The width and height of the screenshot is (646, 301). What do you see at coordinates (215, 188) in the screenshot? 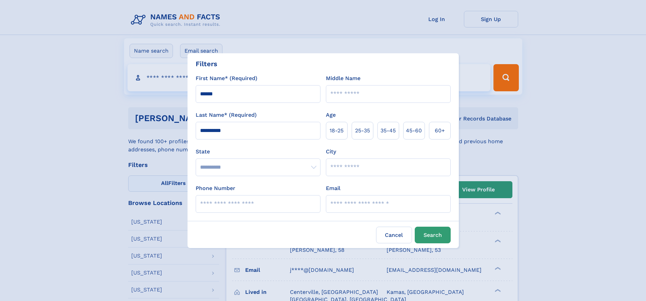
I see `label: Phone Number` at bounding box center [215, 188].